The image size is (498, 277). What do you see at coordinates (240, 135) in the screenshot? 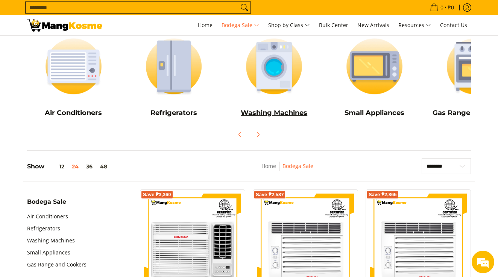
I see `button: Previous` at bounding box center [240, 135].